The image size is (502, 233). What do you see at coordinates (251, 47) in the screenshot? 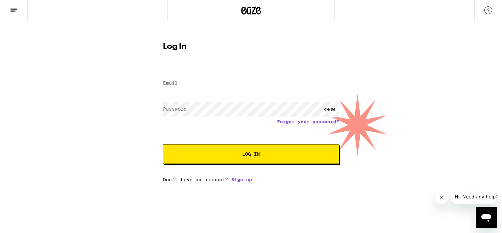
I see `h1: Log In` at bounding box center [251, 47].